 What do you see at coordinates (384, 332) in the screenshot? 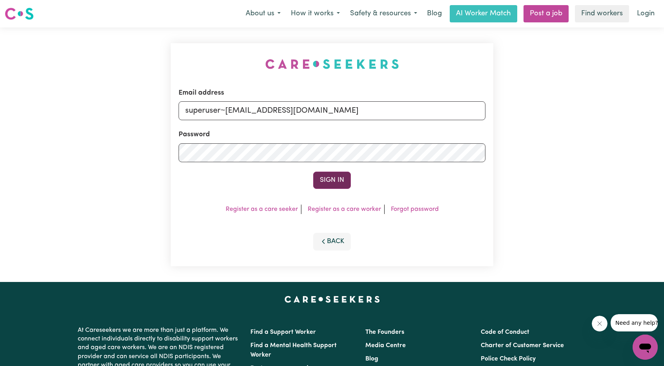
I see `a: The Founders` at bounding box center [384, 332].